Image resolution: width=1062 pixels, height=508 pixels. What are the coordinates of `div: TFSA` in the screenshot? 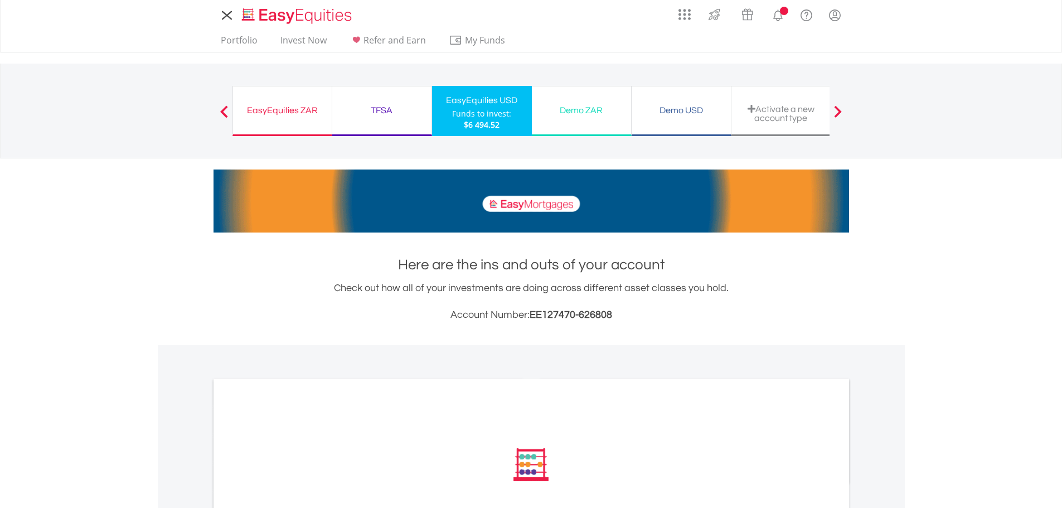 It's located at (382, 110).